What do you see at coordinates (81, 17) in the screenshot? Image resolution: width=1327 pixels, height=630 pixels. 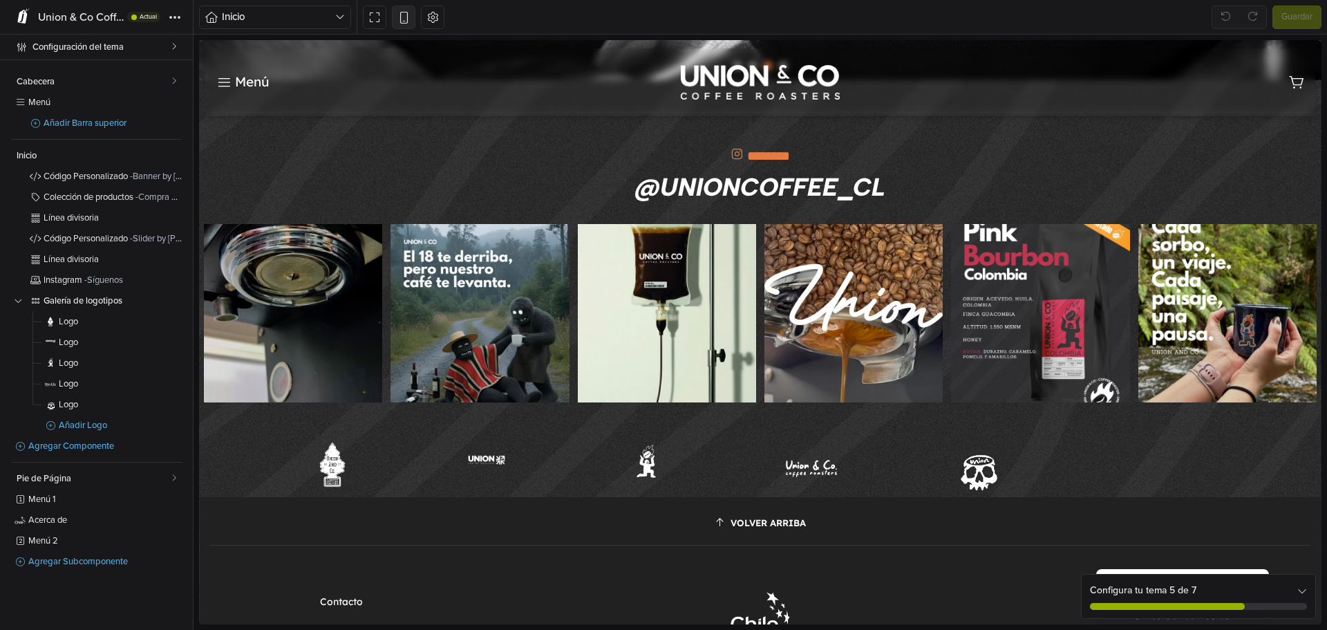 I see `span: Union & Co Coffee Roasters` at bounding box center [81, 17].